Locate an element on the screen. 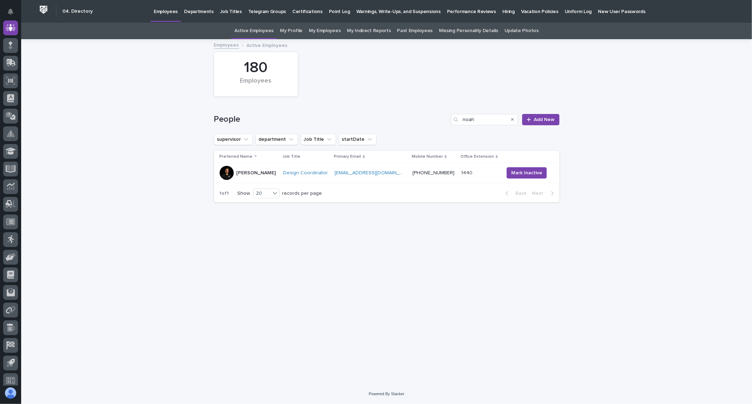 This screenshot has height=404, width=752. a: My Employees is located at coordinates (325, 31).